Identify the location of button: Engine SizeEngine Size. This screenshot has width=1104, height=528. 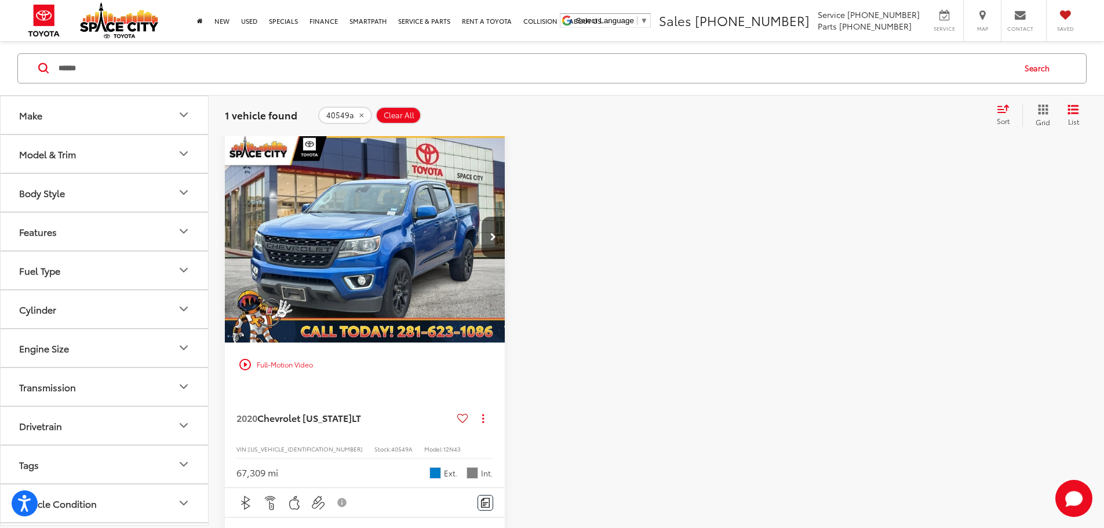
(105, 347).